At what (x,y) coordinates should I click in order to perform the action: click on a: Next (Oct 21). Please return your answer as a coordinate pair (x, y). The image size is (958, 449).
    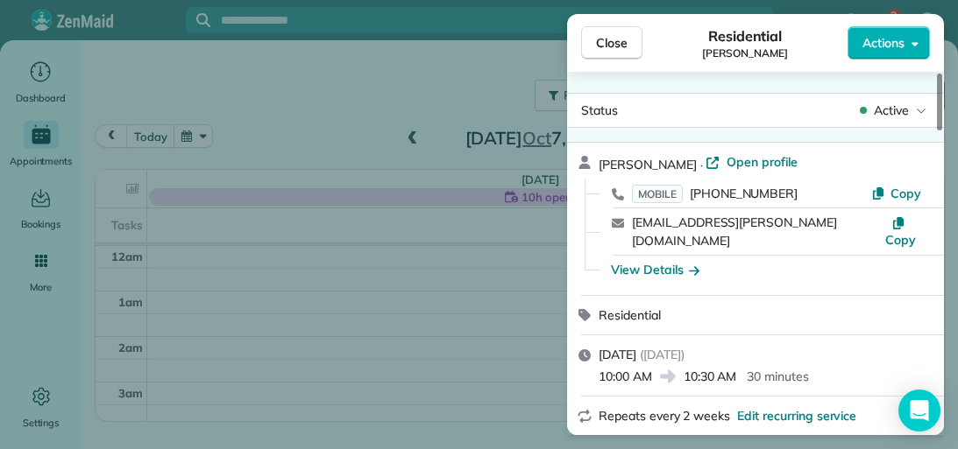
    Looking at the image, I should click on (872, 441).